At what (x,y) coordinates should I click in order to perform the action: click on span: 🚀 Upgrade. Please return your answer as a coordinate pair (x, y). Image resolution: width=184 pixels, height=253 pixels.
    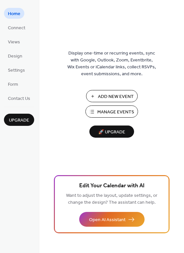
    Looking at the image, I should click on (112, 132).